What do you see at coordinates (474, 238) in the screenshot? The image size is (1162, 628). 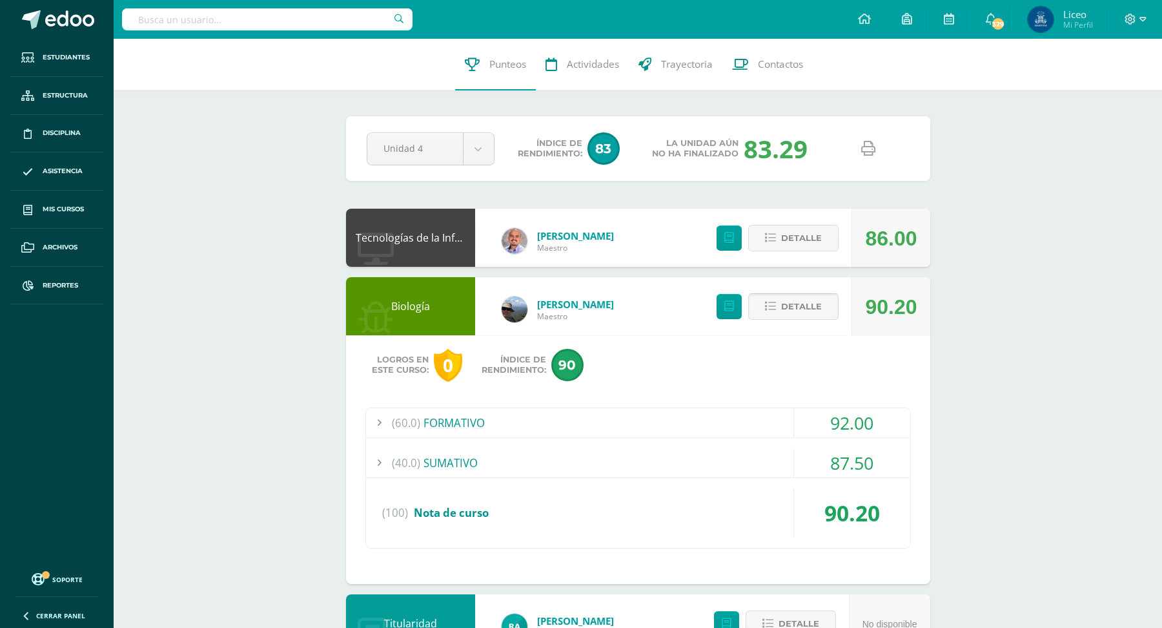 I see `a: Tecnologías de la Información y la Comunicación` at bounding box center [474, 238].